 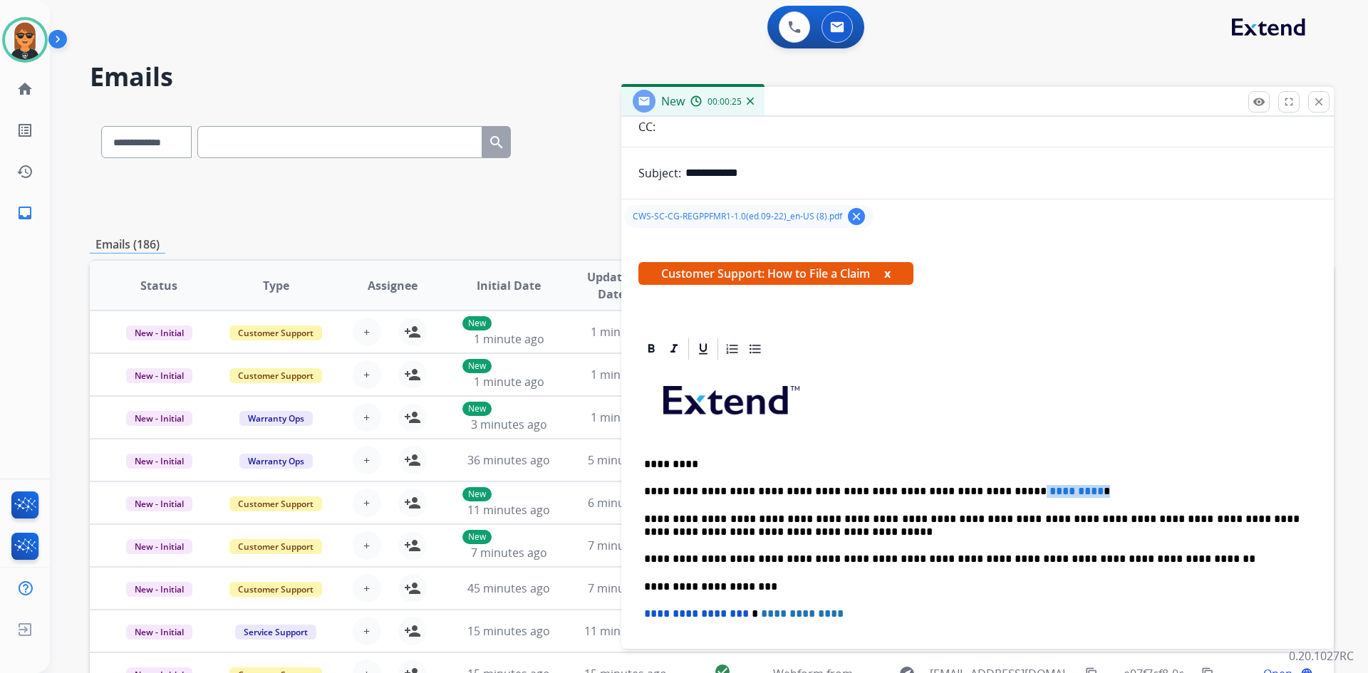 What do you see at coordinates (509, 631) in the screenshot?
I see `span: 15 minutes ago` at bounding box center [509, 631].